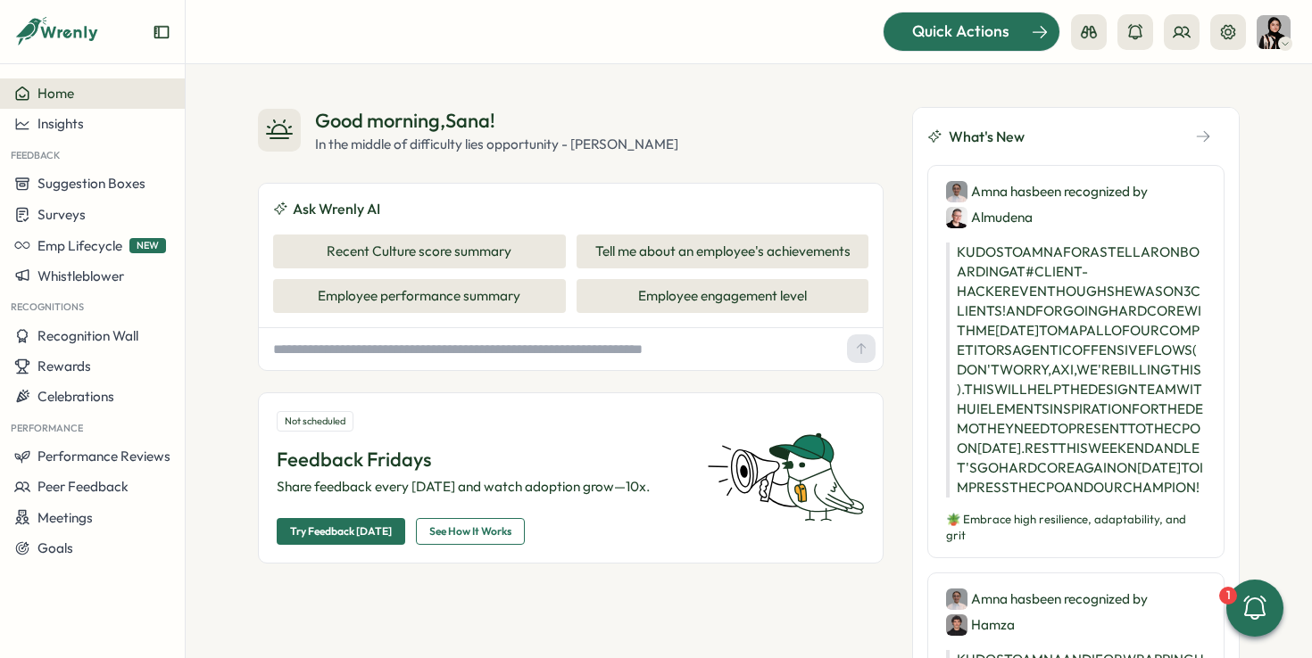  Describe the element at coordinates (980, 625) in the screenshot. I see `div: Hamza` at that location.